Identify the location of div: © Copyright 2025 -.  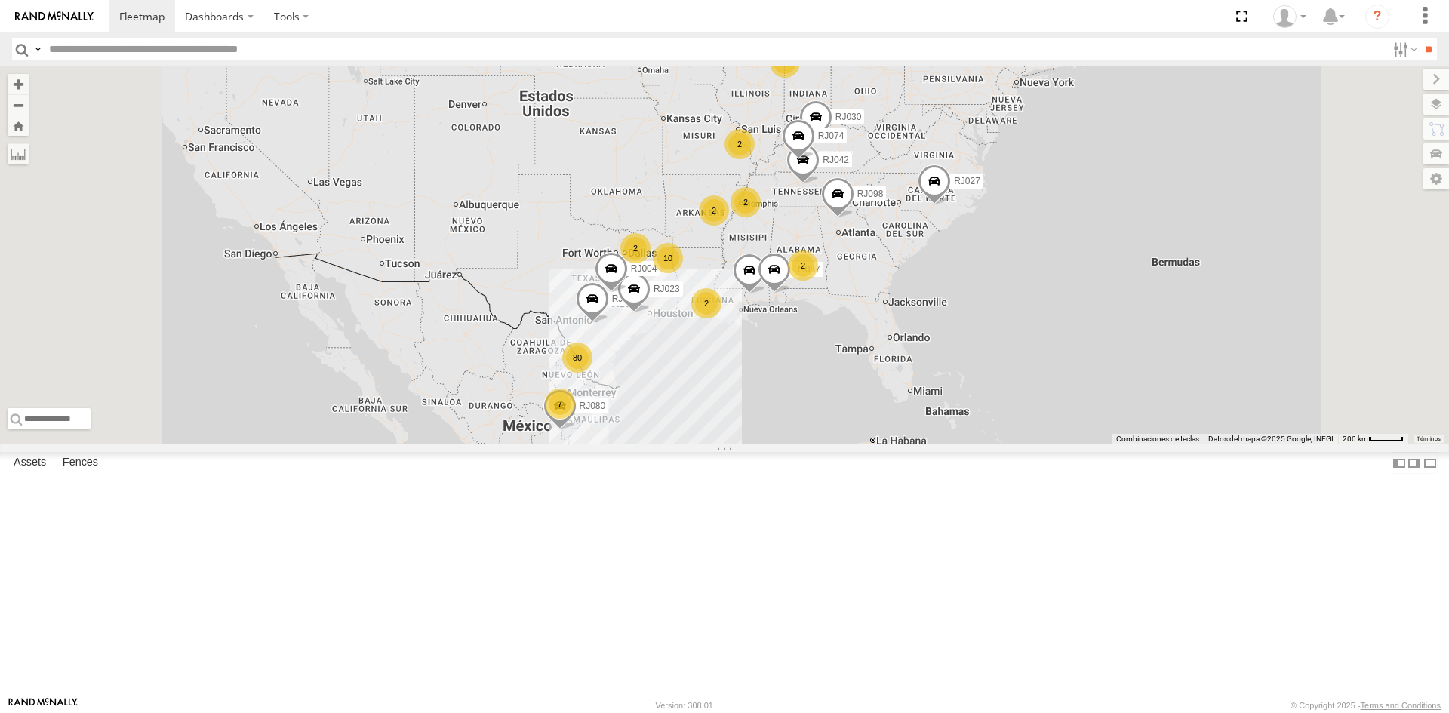
(1366, 706).